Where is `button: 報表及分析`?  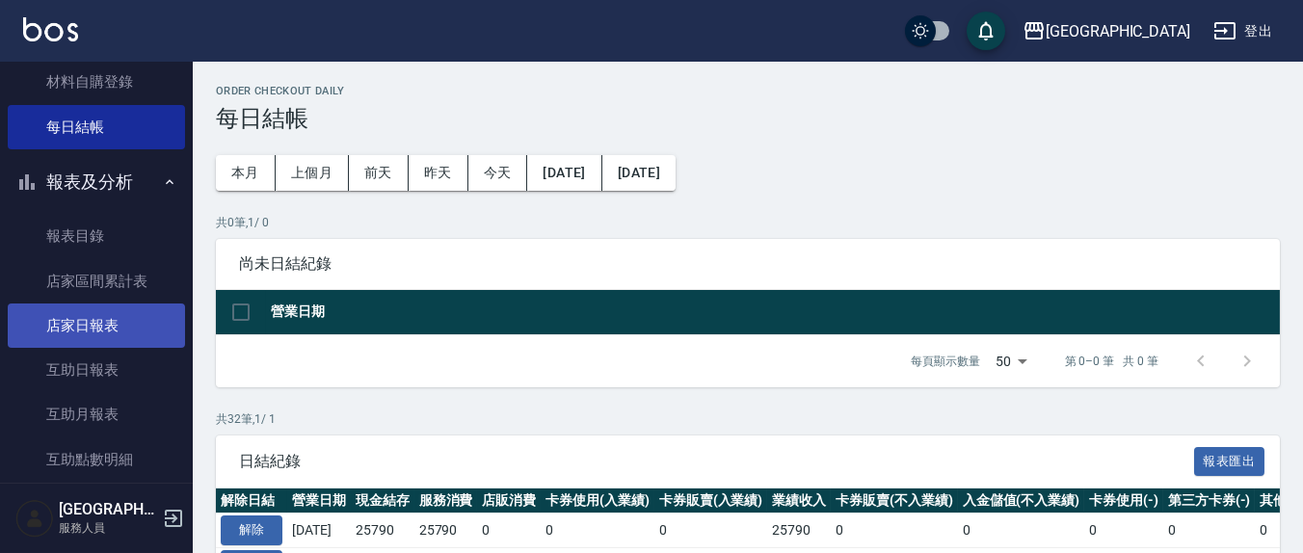 button: 報表及分析 is located at coordinates (96, 182).